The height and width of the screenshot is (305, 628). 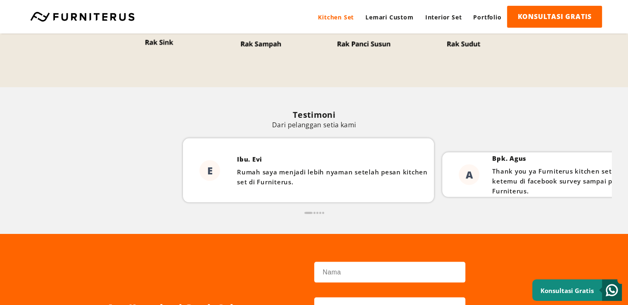 I want to click on a: Konsultasi Gratis, so click(x=577, y=290).